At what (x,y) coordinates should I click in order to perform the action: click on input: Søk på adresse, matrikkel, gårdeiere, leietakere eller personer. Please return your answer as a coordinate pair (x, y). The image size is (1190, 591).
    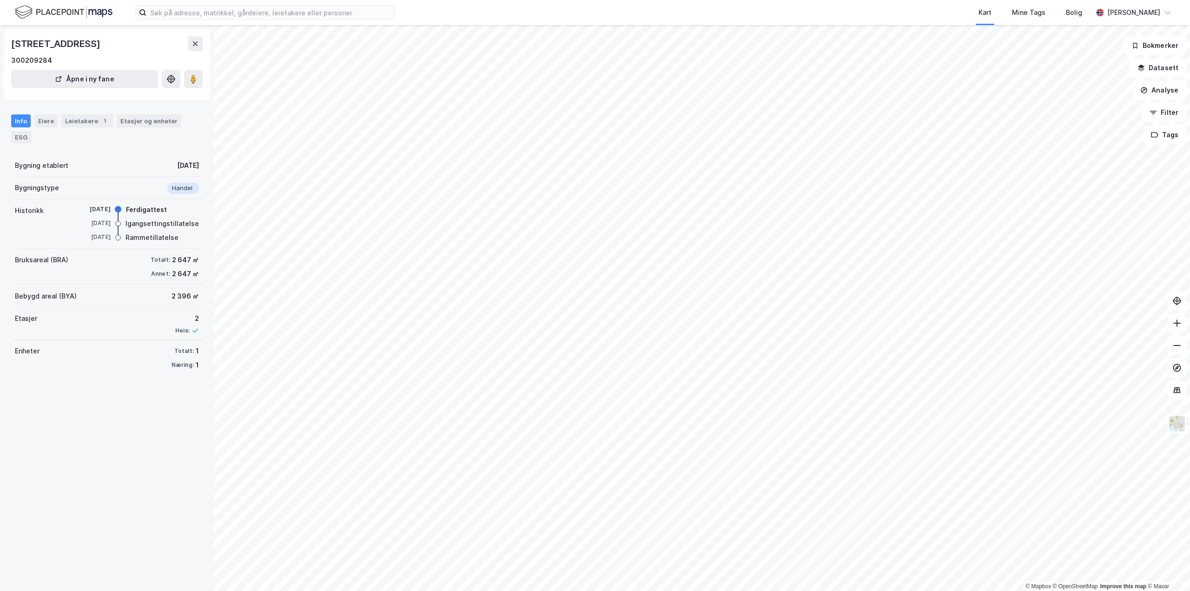
    Looking at the image, I should click on (271, 13).